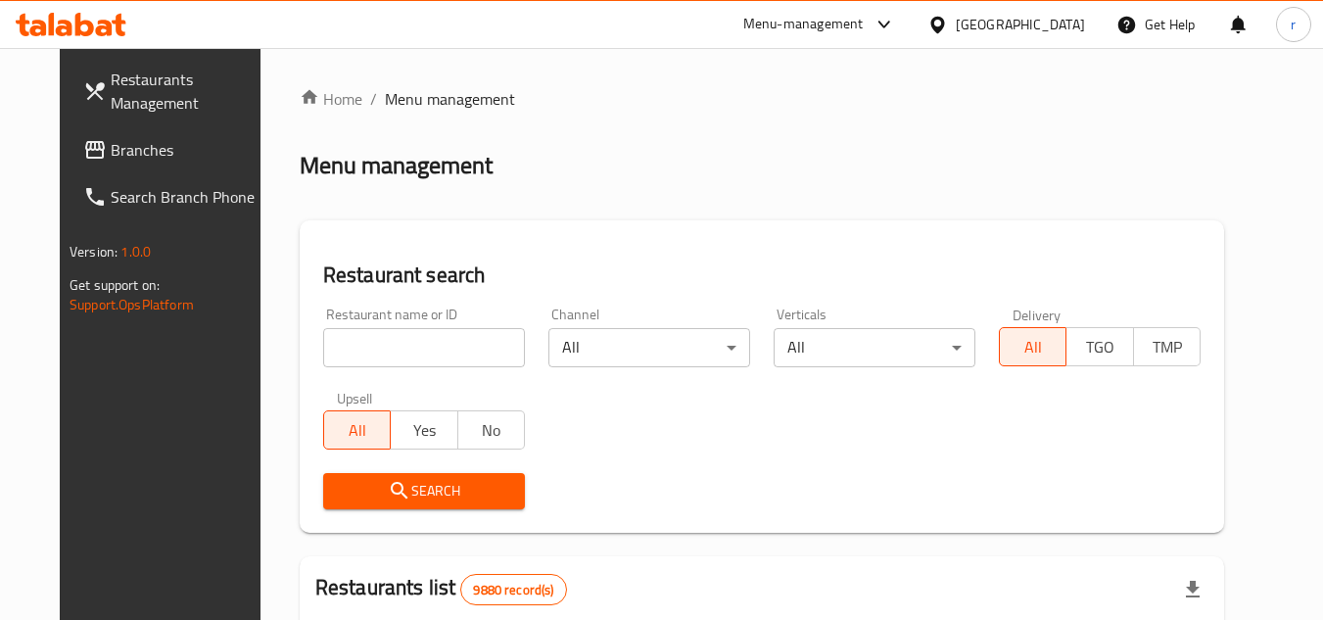 Image resolution: width=1323 pixels, height=620 pixels. Describe the element at coordinates (174, 197) in the screenshot. I see `a: Search Branch Phone` at that location.